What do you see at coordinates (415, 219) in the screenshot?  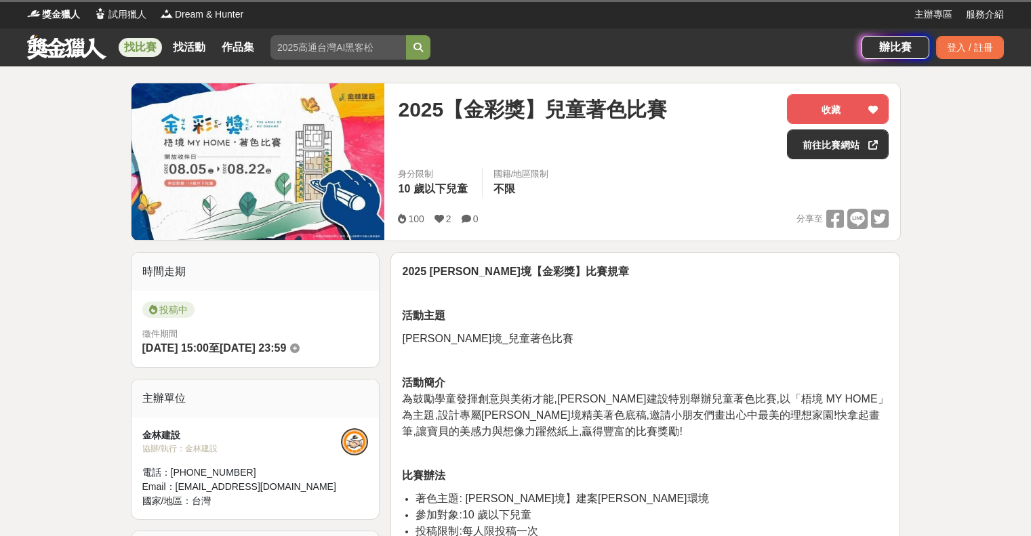 I see `span: 100` at bounding box center [415, 219].